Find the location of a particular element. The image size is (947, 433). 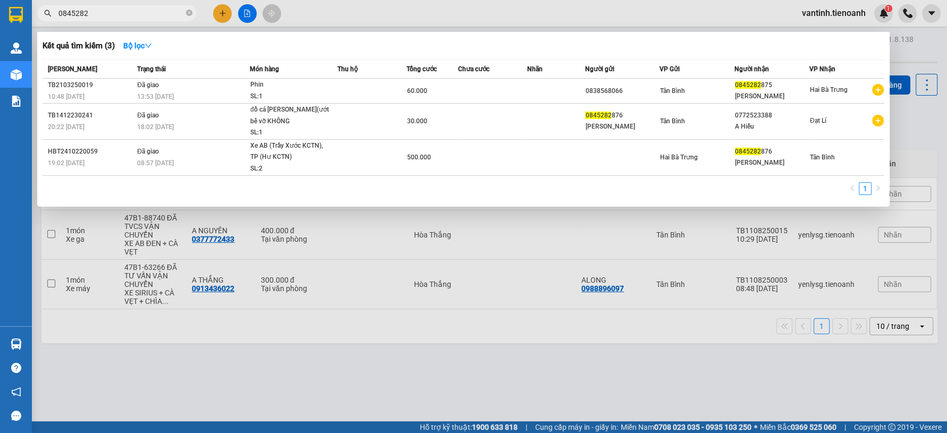

div: 0838568066 is located at coordinates (622, 91).